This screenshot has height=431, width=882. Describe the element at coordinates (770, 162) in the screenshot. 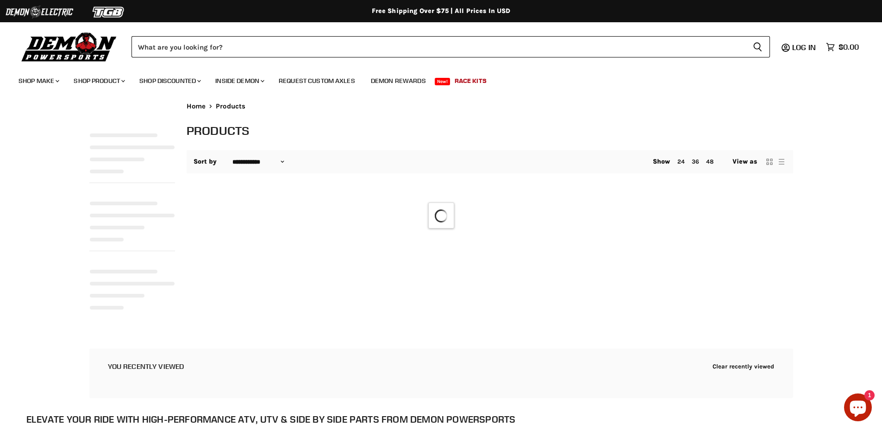

I see `button: grid view` at that location.